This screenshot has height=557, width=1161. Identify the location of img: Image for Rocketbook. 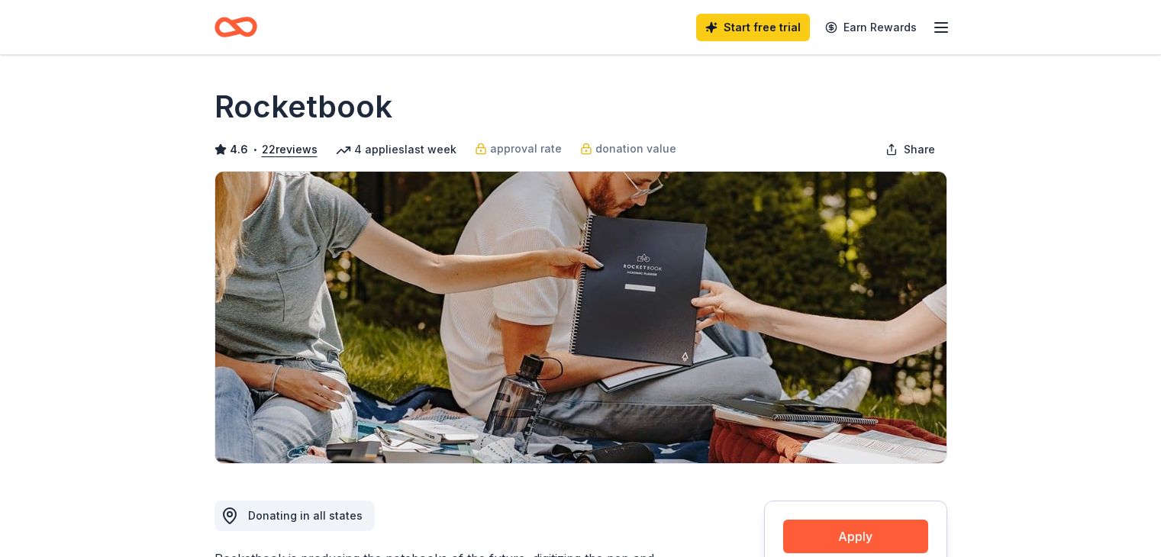
(581, 318).